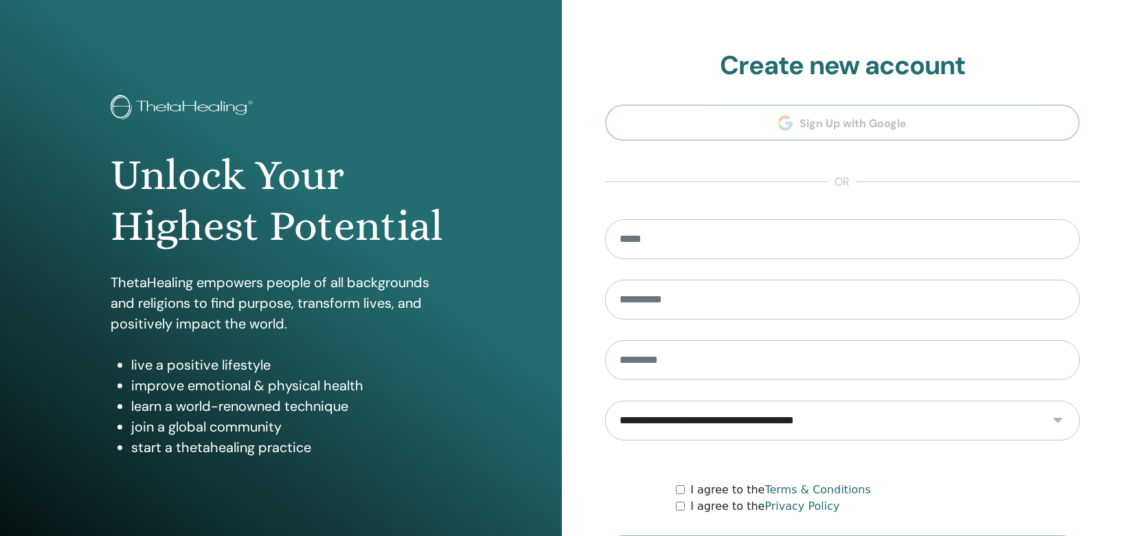  Describe the element at coordinates (291, 447) in the screenshot. I see `li: start a thetahealing practice` at that location.